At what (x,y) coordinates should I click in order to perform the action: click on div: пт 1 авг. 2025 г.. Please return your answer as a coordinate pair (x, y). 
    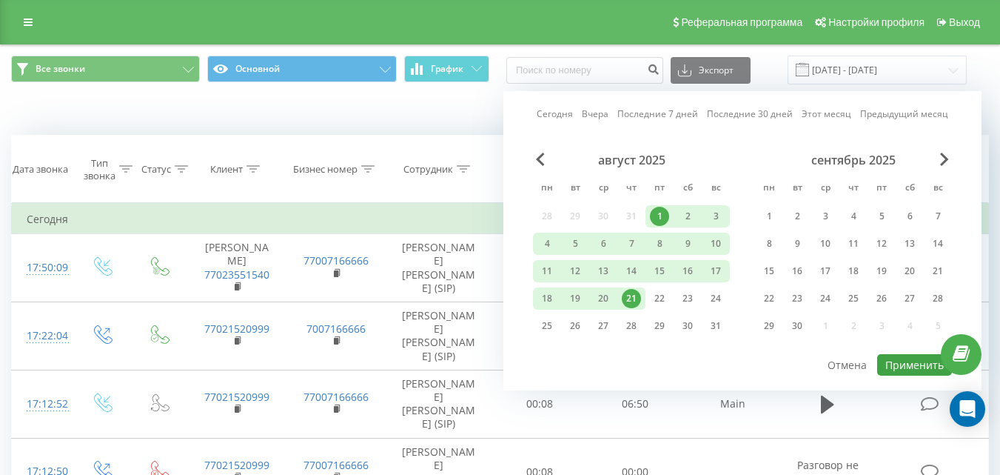
    Looking at the image, I should click on (660, 216).